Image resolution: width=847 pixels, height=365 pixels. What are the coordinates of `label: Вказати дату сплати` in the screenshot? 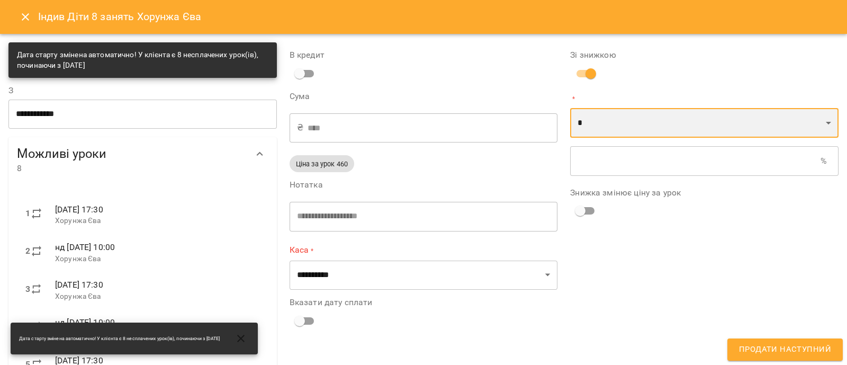 It's located at (423, 302).